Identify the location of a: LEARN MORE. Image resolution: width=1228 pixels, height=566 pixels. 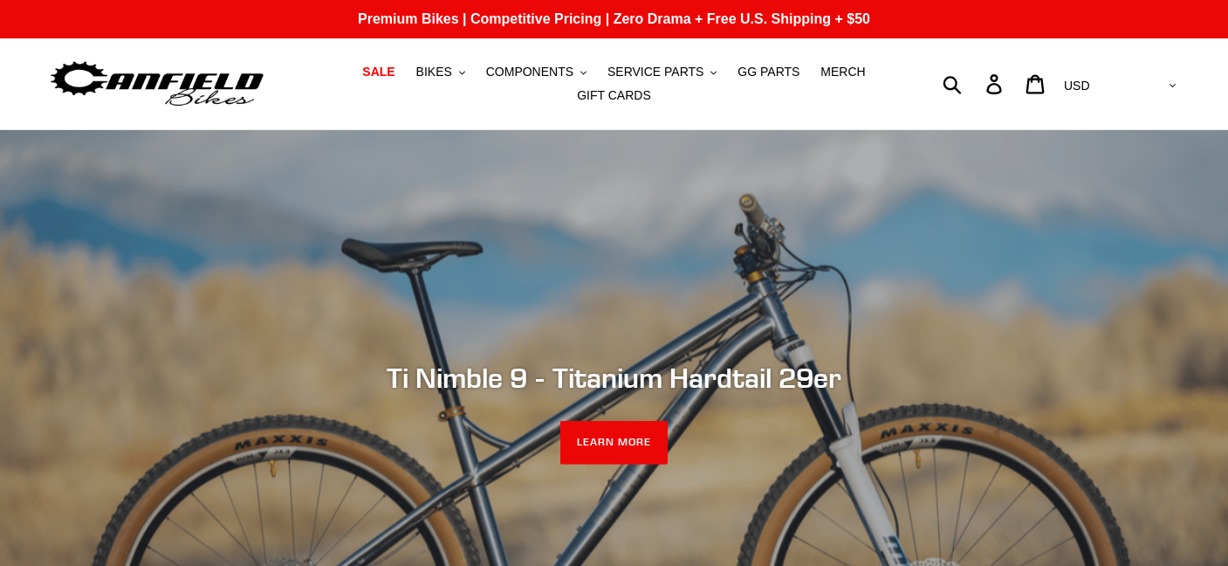
(614, 442).